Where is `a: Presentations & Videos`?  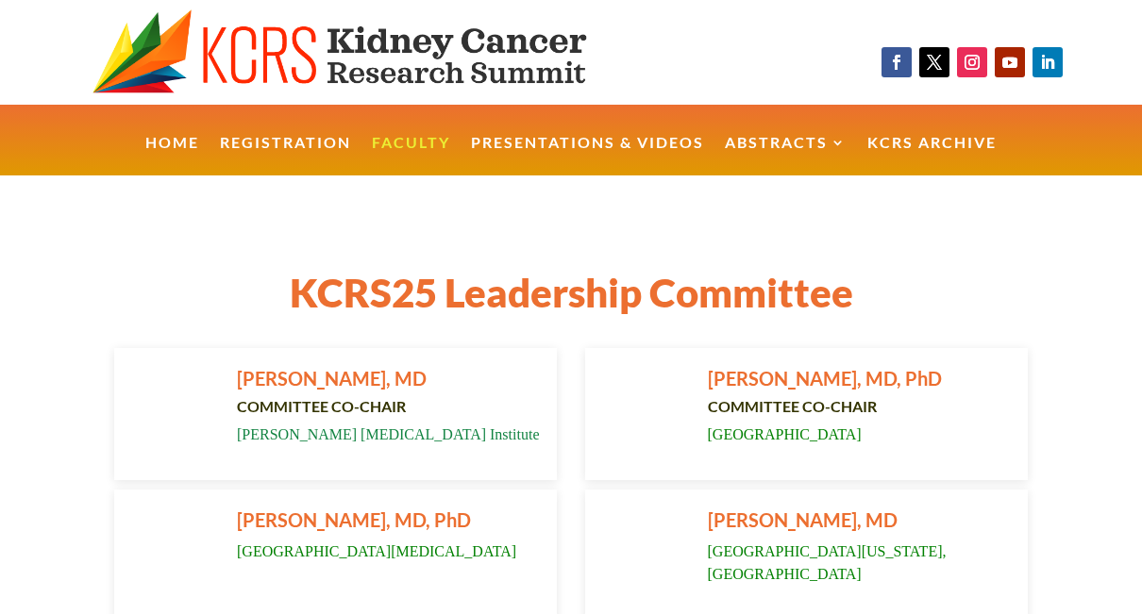
a: Presentations & Videos is located at coordinates (587, 156).